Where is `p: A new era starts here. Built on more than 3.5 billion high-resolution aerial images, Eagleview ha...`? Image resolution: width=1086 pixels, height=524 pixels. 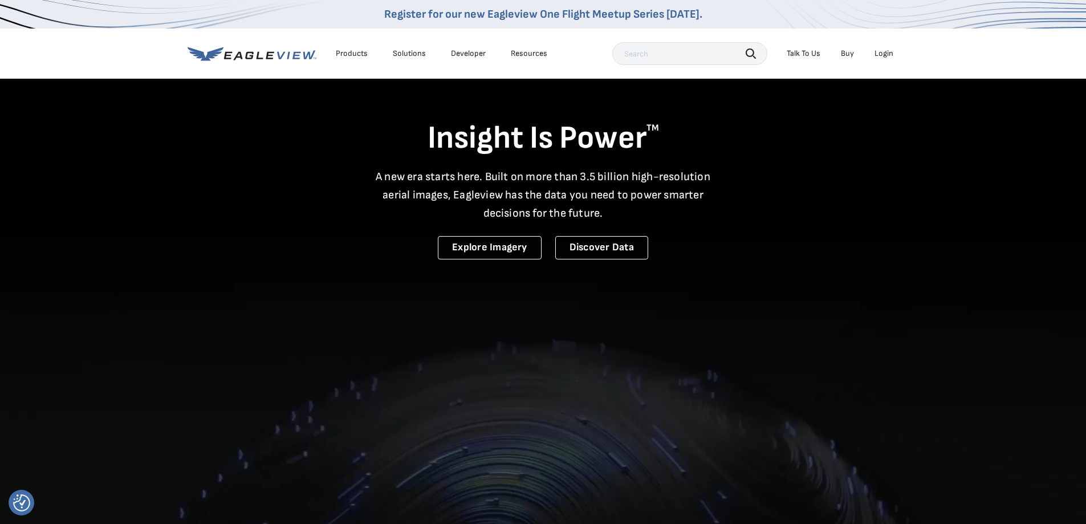 p: A new era starts here. Built on more than 3.5 billion high-resolution aerial images, Eagleview ha... is located at coordinates (543, 195).